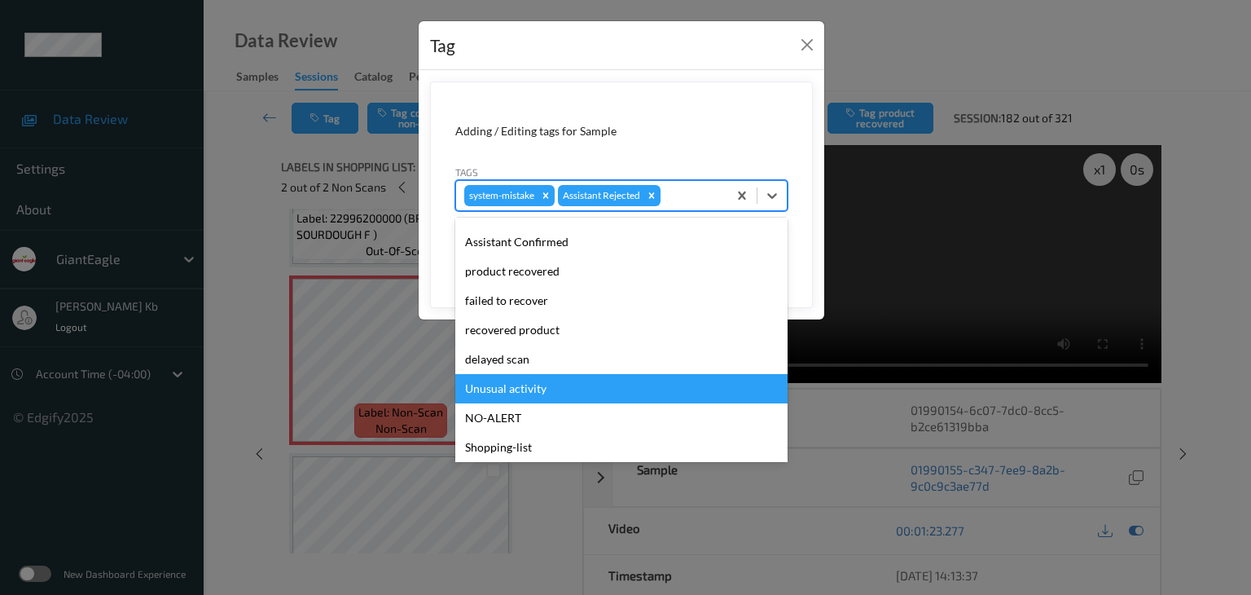 This screenshot has width=1251, height=595. What do you see at coordinates (600, 195) in the screenshot?
I see `div: Assistant Rejected` at bounding box center [600, 195].